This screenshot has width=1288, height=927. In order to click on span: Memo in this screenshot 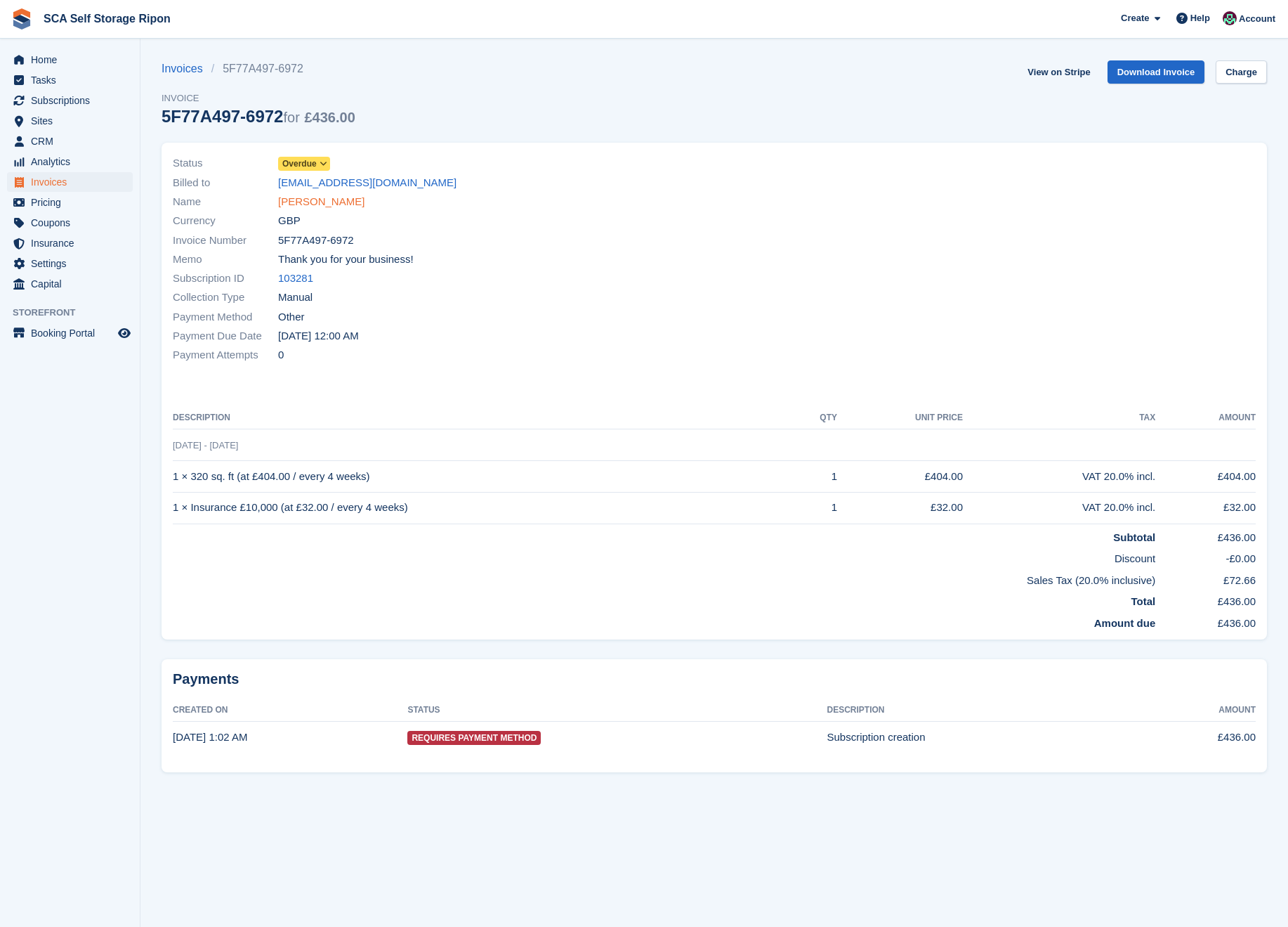, I will do `click(225, 259)`.